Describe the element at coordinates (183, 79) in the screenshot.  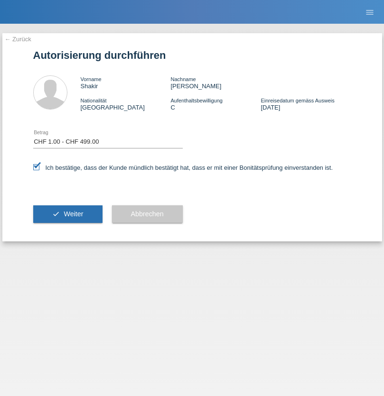
I see `span: Nachname` at that location.